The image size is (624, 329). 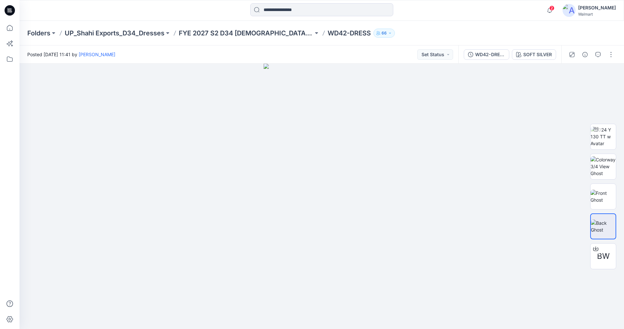 What do you see at coordinates (114, 33) in the screenshot?
I see `a: UP_Shahi Exports_D34_Dresses` at bounding box center [114, 33].